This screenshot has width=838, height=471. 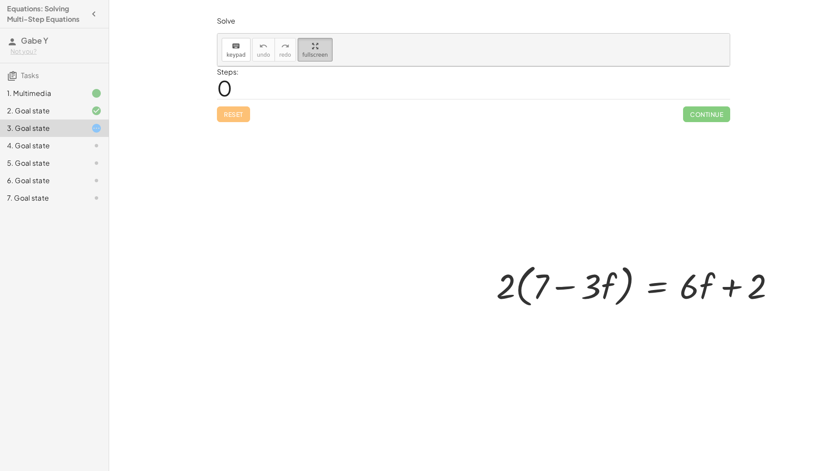 I want to click on span: undo, so click(x=264, y=55).